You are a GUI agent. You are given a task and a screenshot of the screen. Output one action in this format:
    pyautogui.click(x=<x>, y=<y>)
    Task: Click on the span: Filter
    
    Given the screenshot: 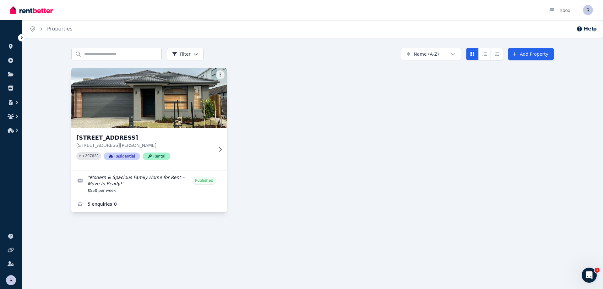 What is the action you would take?
    pyautogui.click(x=181, y=54)
    